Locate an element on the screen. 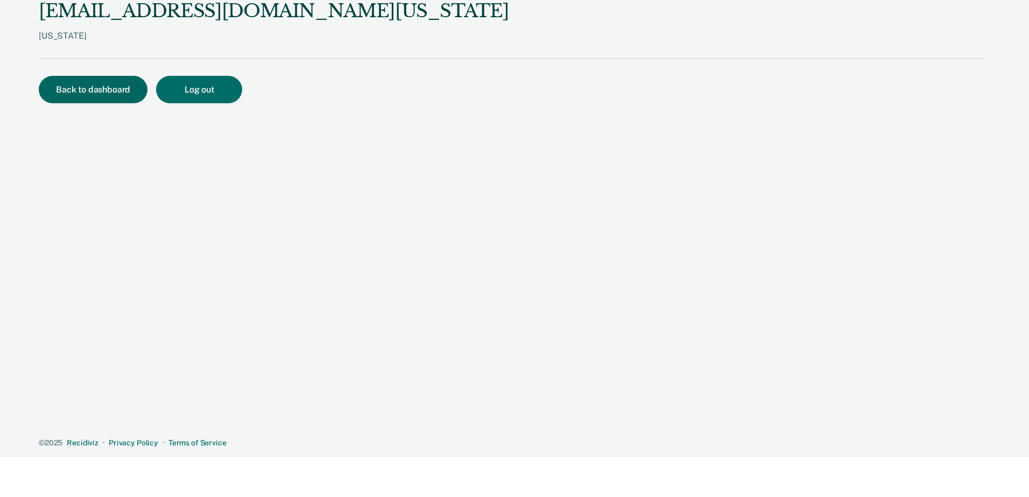  span: © 2025 is located at coordinates (51, 443).